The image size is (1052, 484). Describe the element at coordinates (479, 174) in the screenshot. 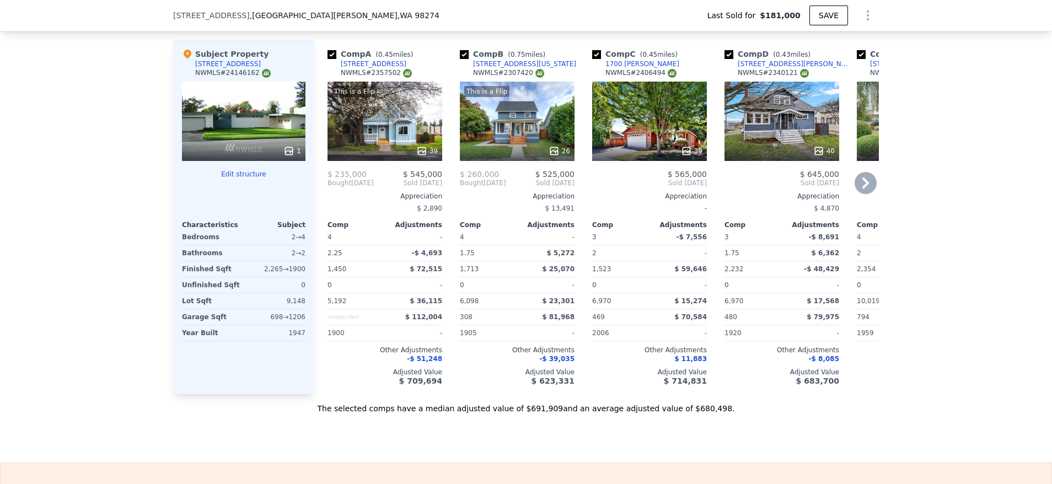

I see `span: $ 260,000` at that location.